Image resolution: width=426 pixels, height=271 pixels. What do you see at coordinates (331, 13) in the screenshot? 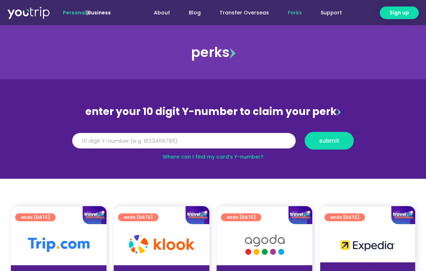
I see `a: Support` at bounding box center [331, 13].